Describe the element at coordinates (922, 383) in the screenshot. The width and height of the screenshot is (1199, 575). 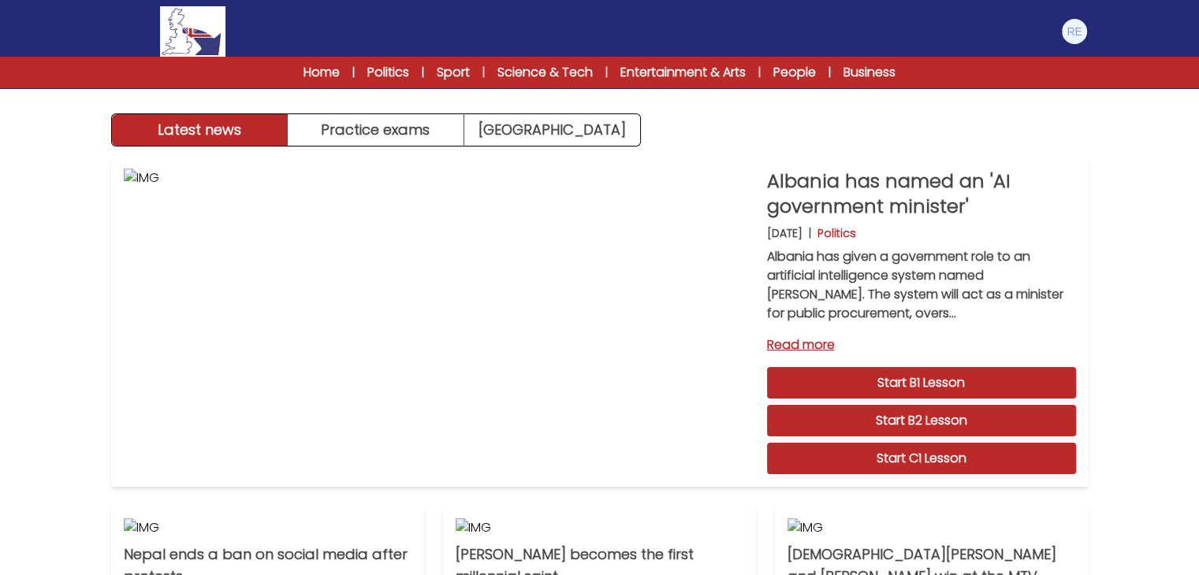
I see `a: Start B1 Lesson` at that location.